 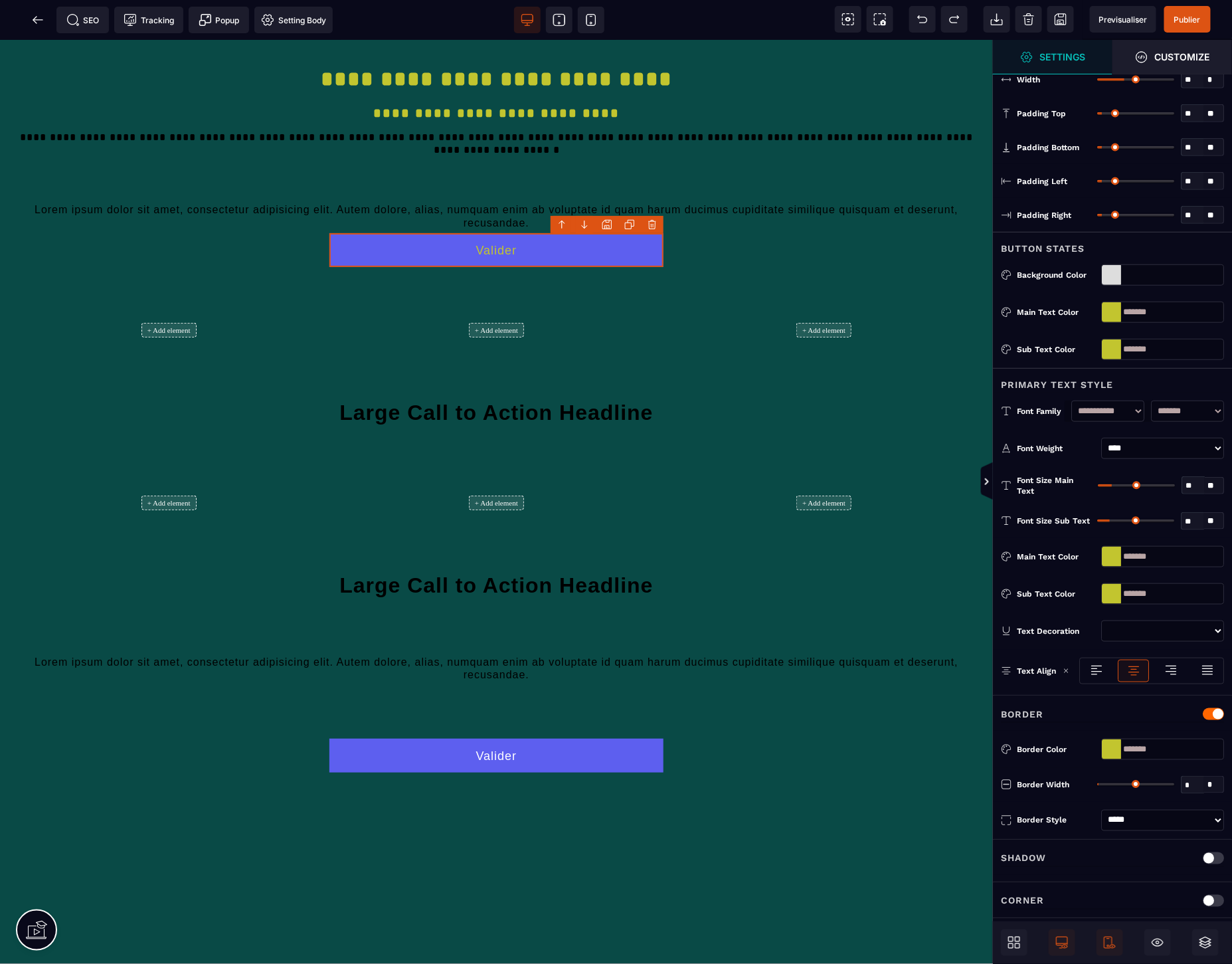 I want to click on span: View components, so click(x=848, y=19).